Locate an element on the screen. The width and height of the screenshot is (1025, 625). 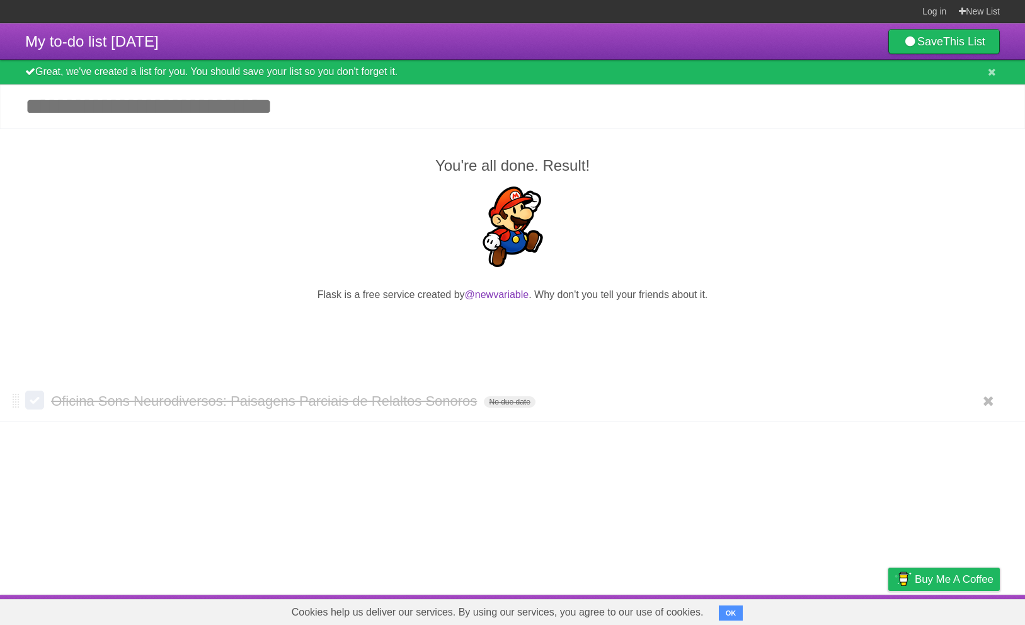
span: No due date is located at coordinates (509, 402).